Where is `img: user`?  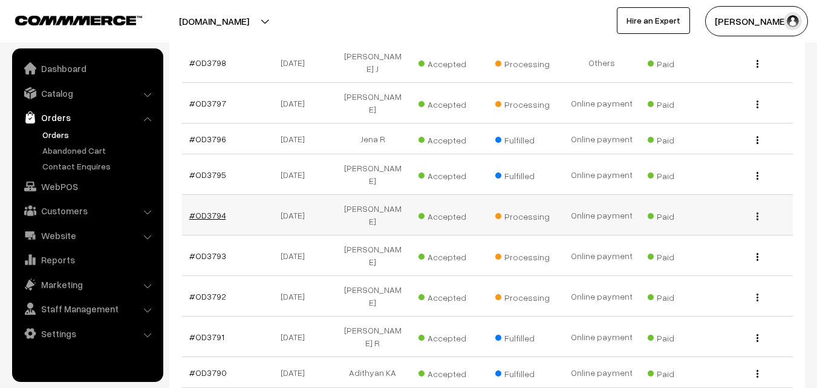
img: user is located at coordinates (793, 21).